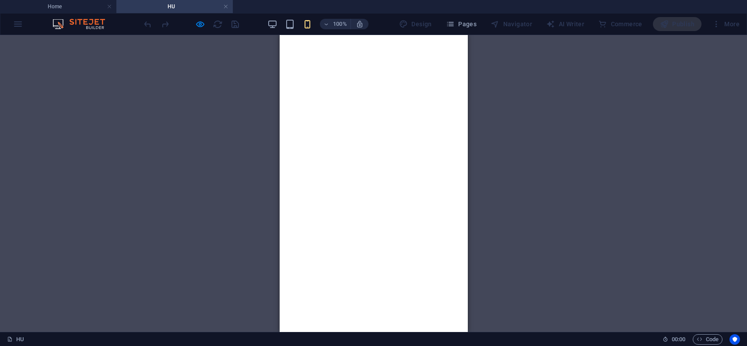 This screenshot has height=346, width=747. I want to click on button: Usercentrics, so click(735, 340).